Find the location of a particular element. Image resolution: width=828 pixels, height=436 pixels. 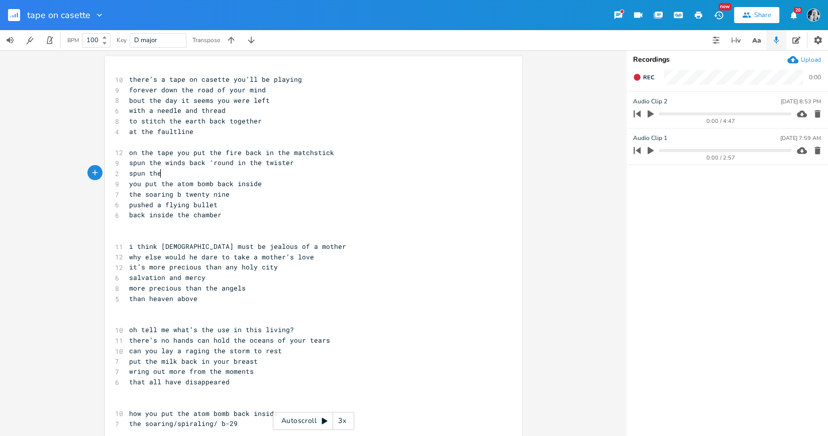

span: there’s no hands can hold the oceans of your tears is located at coordinates (230, 340).